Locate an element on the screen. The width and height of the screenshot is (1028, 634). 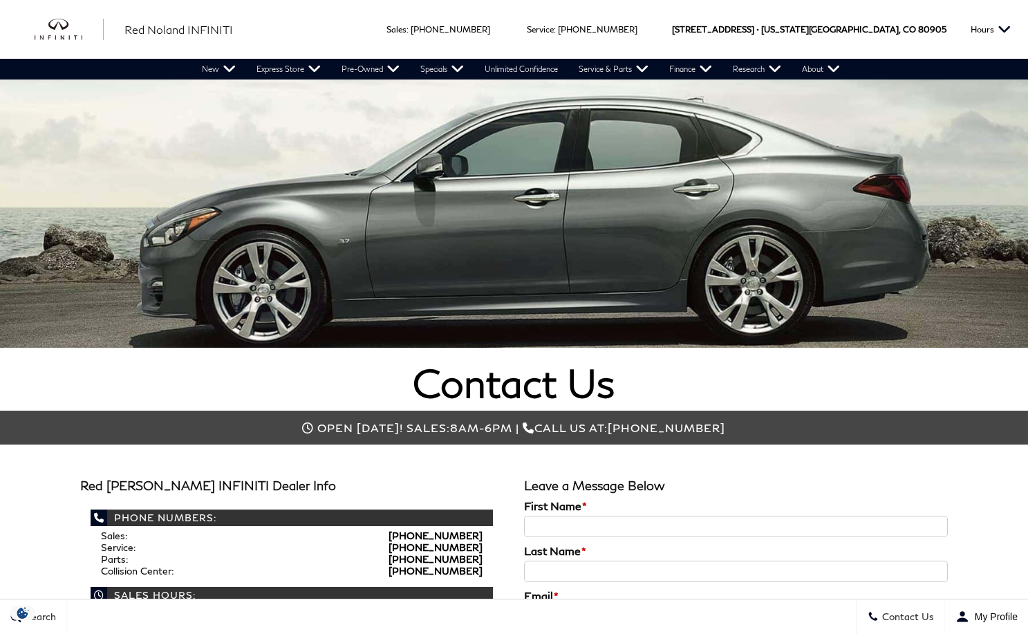
span: Search is located at coordinates (39, 617).